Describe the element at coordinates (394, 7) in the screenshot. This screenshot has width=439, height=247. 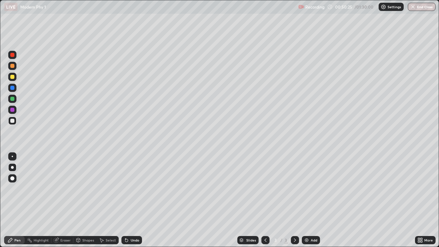
I see `p: Settings` at that location.